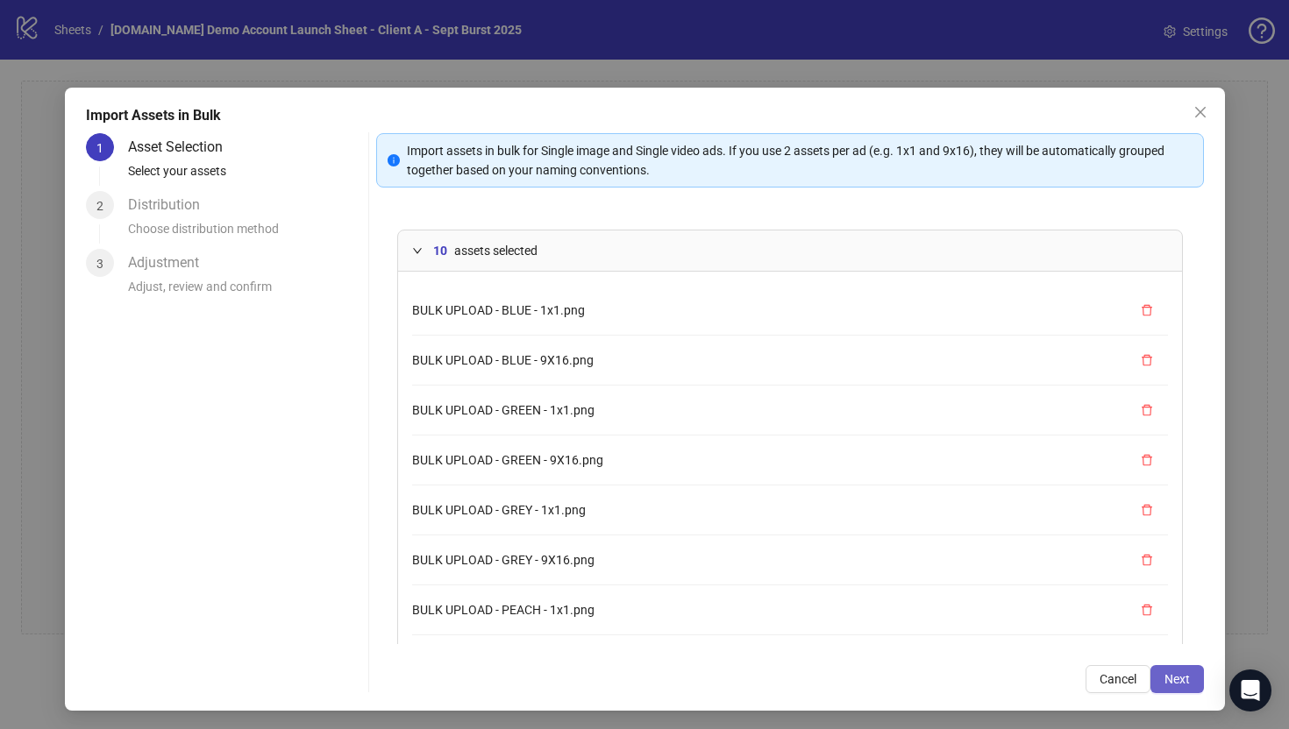  Describe the element at coordinates (499, 510) in the screenshot. I see `span: BULK UPLOAD - GREY - 1x1.png` at that location.